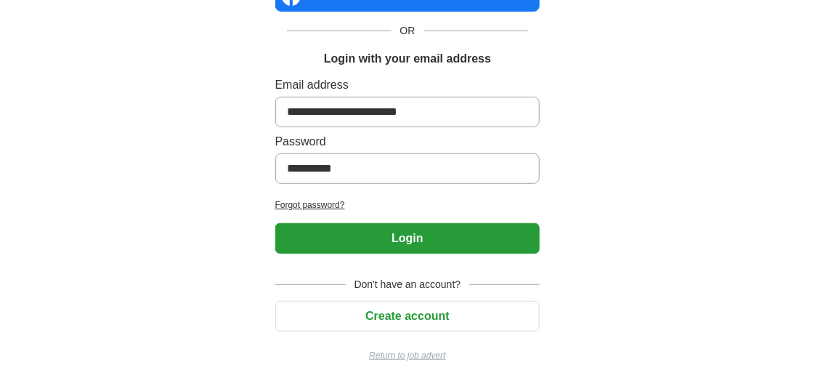  Describe the element at coordinates (408, 355) in the screenshot. I see `p: Return to job advert` at that location.